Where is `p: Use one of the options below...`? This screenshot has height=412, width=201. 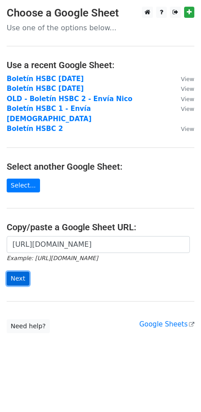
p: Use one of the options below... is located at coordinates (101, 28).